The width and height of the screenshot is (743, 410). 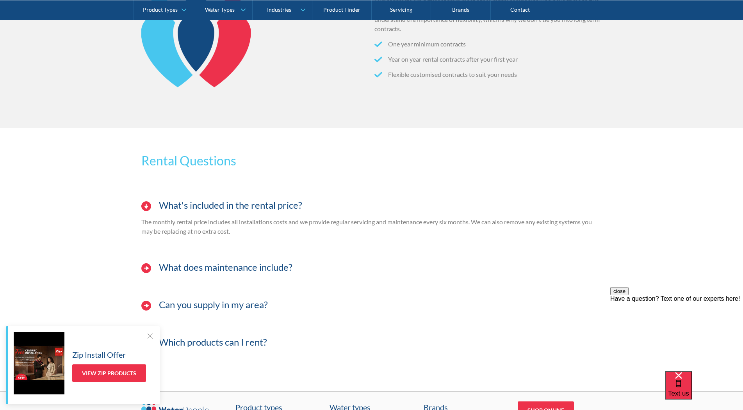 What do you see at coordinates (372, 161) in the screenshot?
I see `h2: Rental Questions` at bounding box center [372, 161].